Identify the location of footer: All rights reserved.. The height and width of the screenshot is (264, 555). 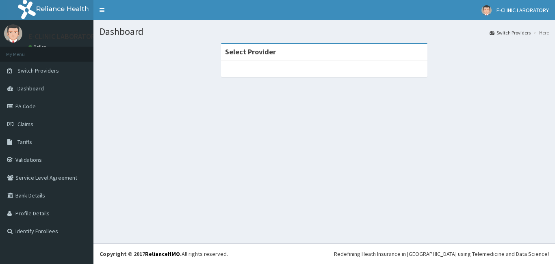
(324, 254).